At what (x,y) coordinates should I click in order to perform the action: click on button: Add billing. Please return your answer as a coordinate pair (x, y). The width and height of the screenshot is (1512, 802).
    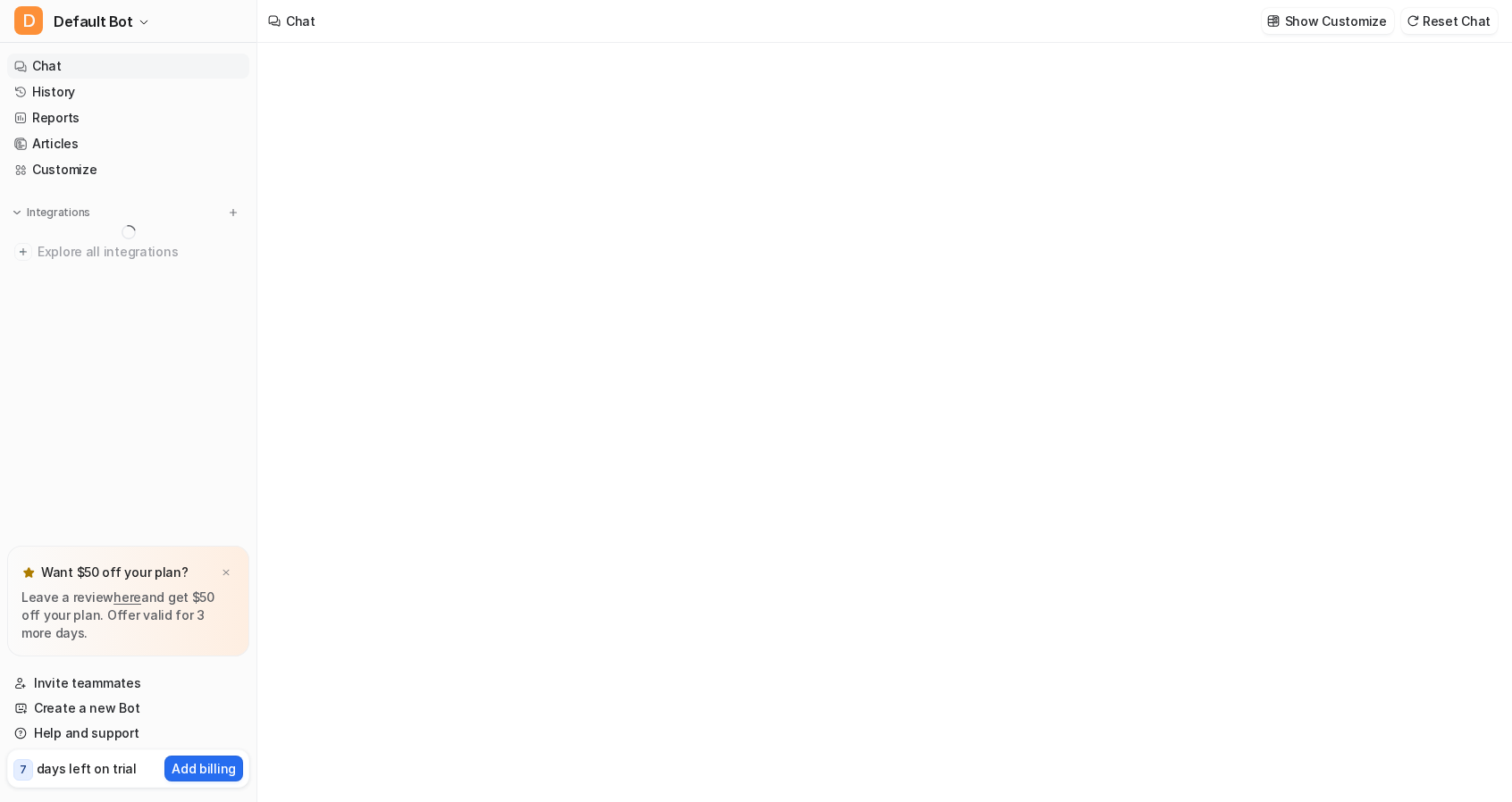
    Looking at the image, I should click on (204, 769).